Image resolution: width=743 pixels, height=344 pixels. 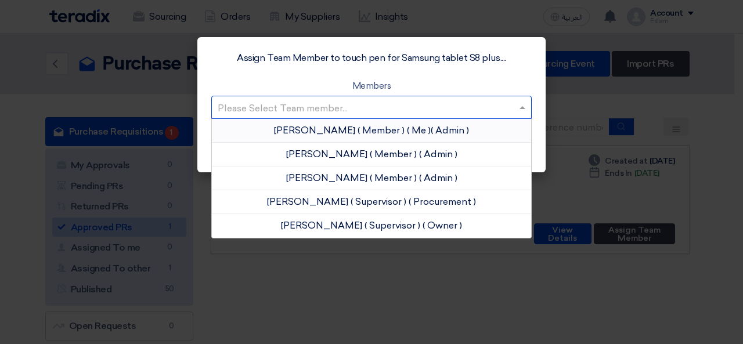 I want to click on app-roles: Owner, so click(x=442, y=225).